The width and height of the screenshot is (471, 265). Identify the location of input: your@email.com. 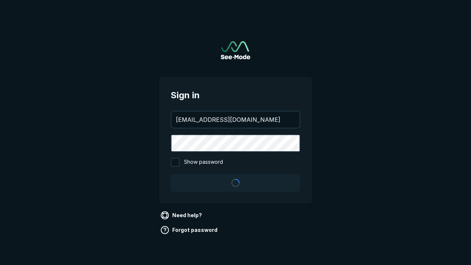
(236, 120).